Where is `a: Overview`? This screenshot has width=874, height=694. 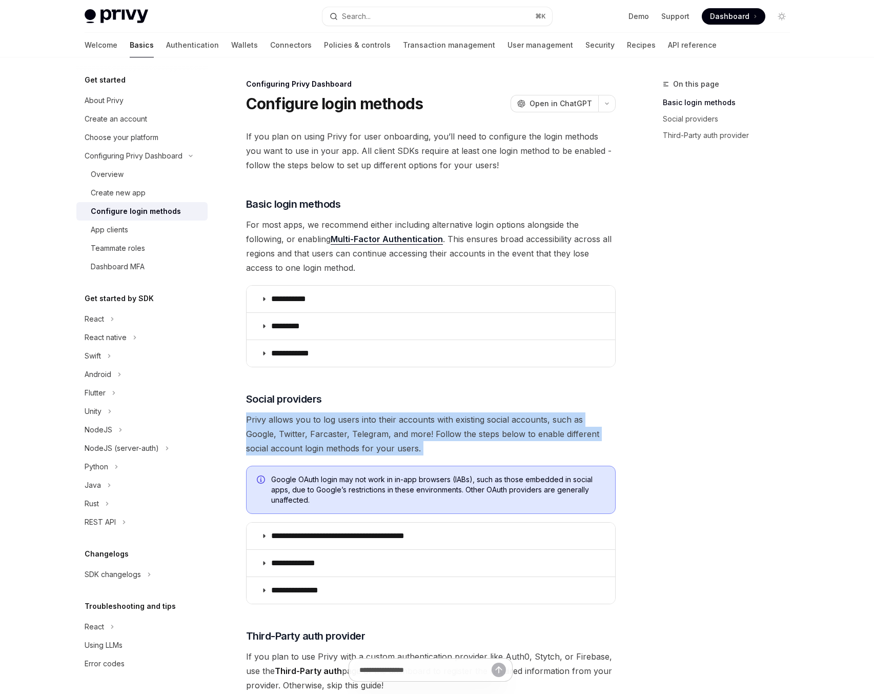 a: Overview is located at coordinates (142, 174).